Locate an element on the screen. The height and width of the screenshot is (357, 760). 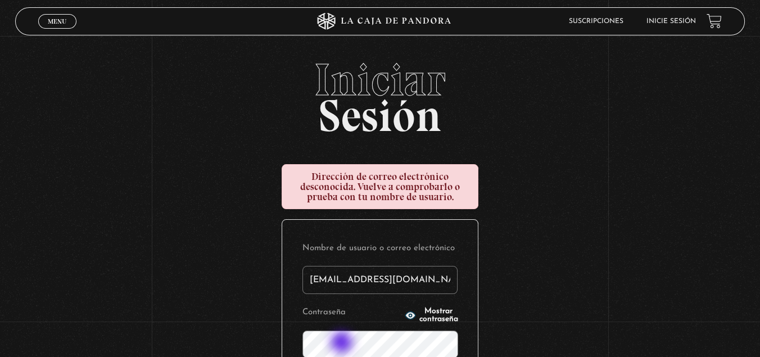
a: Suscripciones is located at coordinates (596, 21).